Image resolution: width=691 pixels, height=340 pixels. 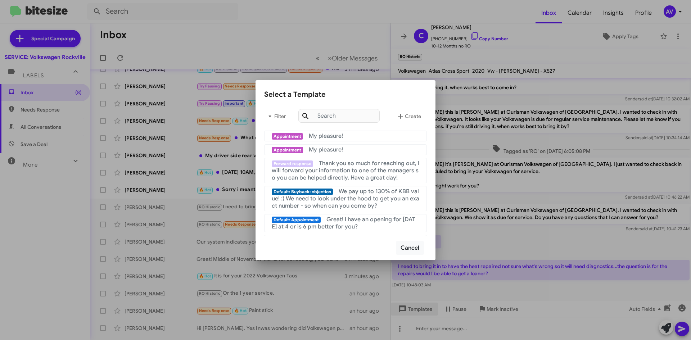 I want to click on input: Search, so click(x=339, y=116).